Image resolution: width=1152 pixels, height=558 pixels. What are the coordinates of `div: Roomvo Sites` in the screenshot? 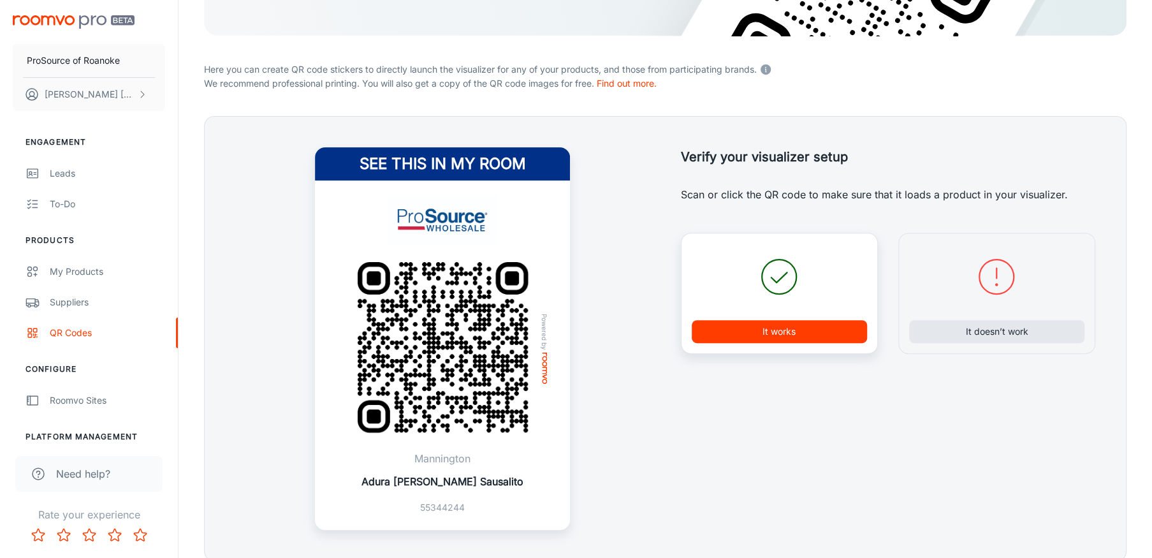 It's located at (107, 400).